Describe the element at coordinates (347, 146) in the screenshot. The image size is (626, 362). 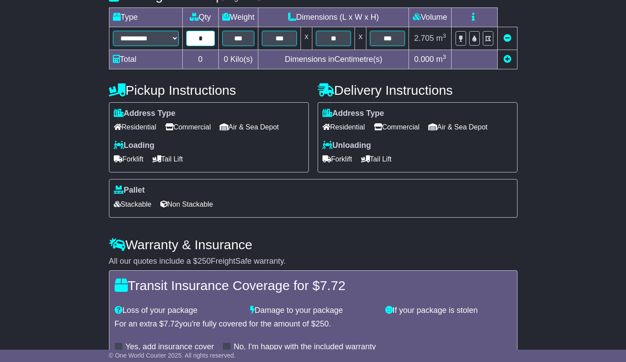
I see `label: Unloading` at that location.